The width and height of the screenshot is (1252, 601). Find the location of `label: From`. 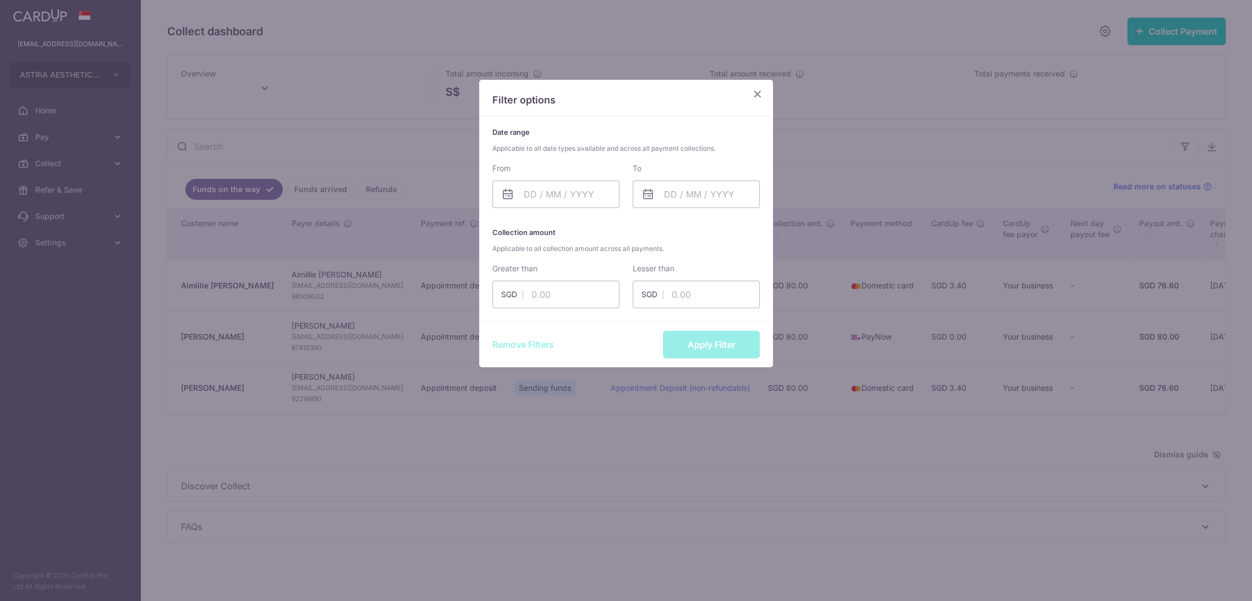

label: From is located at coordinates (501, 168).